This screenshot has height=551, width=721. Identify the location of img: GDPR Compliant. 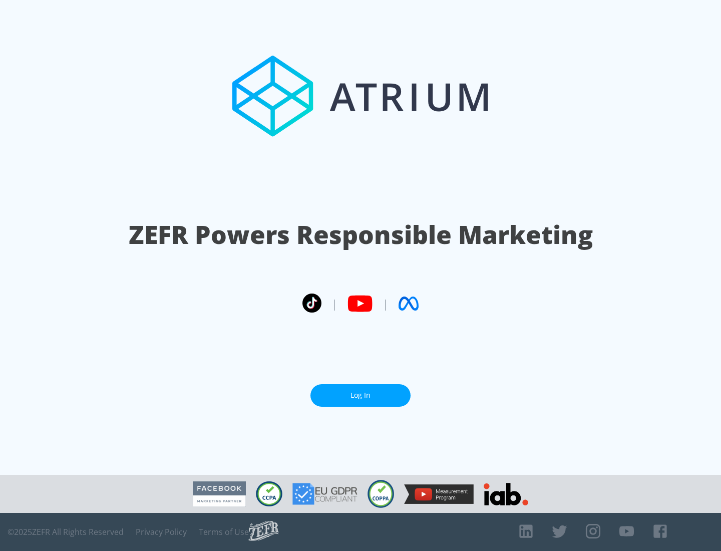
(325, 494).